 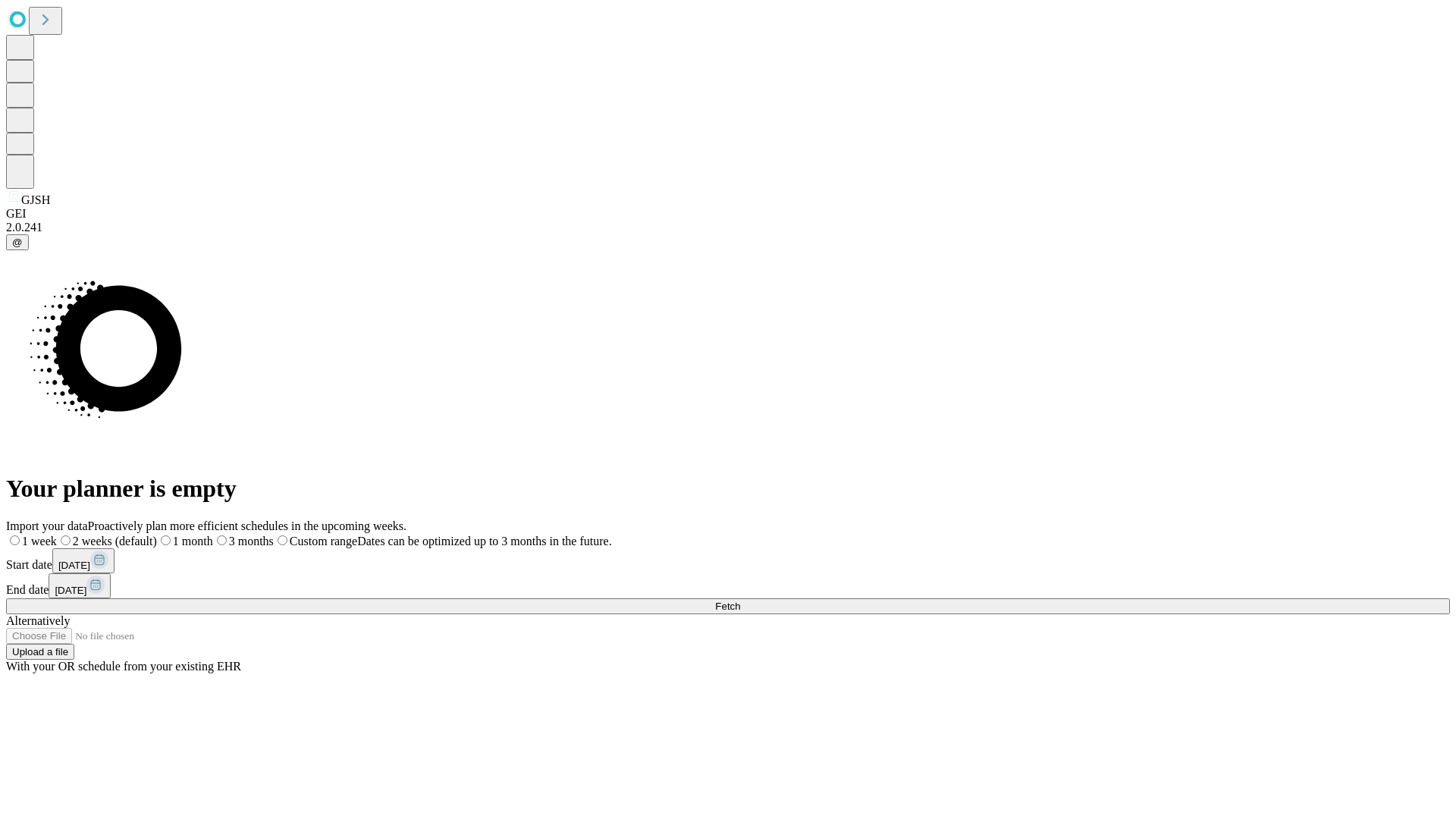 What do you see at coordinates (282, 540) in the screenshot?
I see `input: Custom rangeDates can be optimized up to 3 months in the future.` at bounding box center [282, 540].